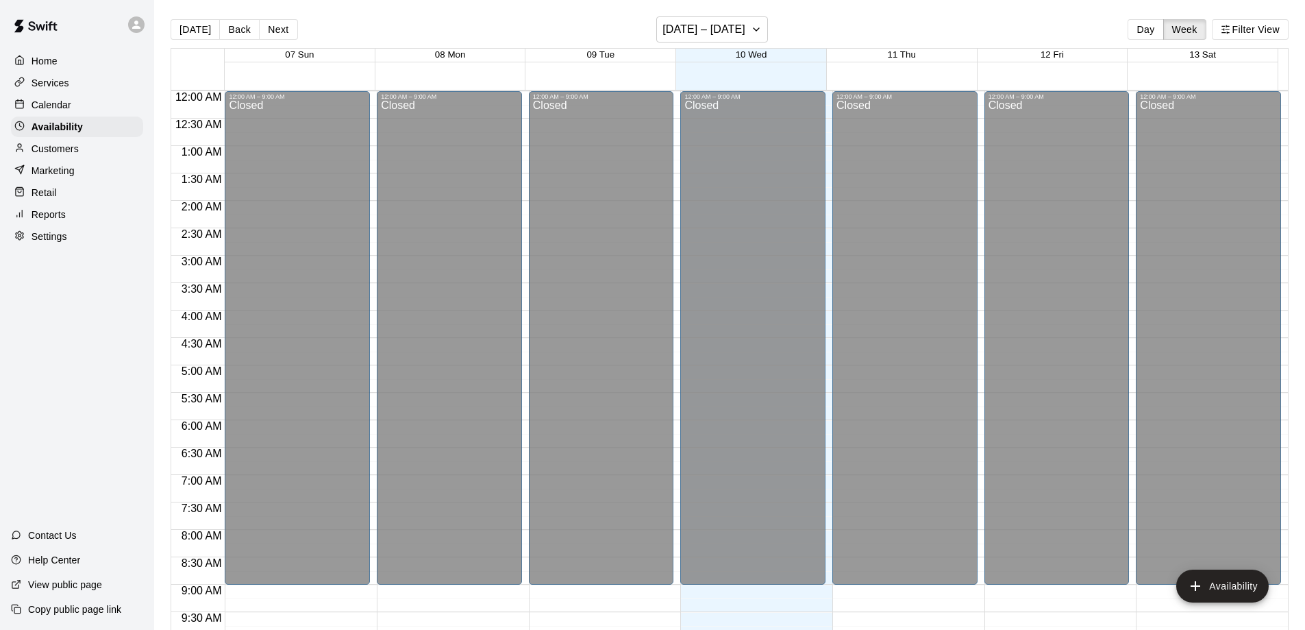  I want to click on p: Reports, so click(49, 214).